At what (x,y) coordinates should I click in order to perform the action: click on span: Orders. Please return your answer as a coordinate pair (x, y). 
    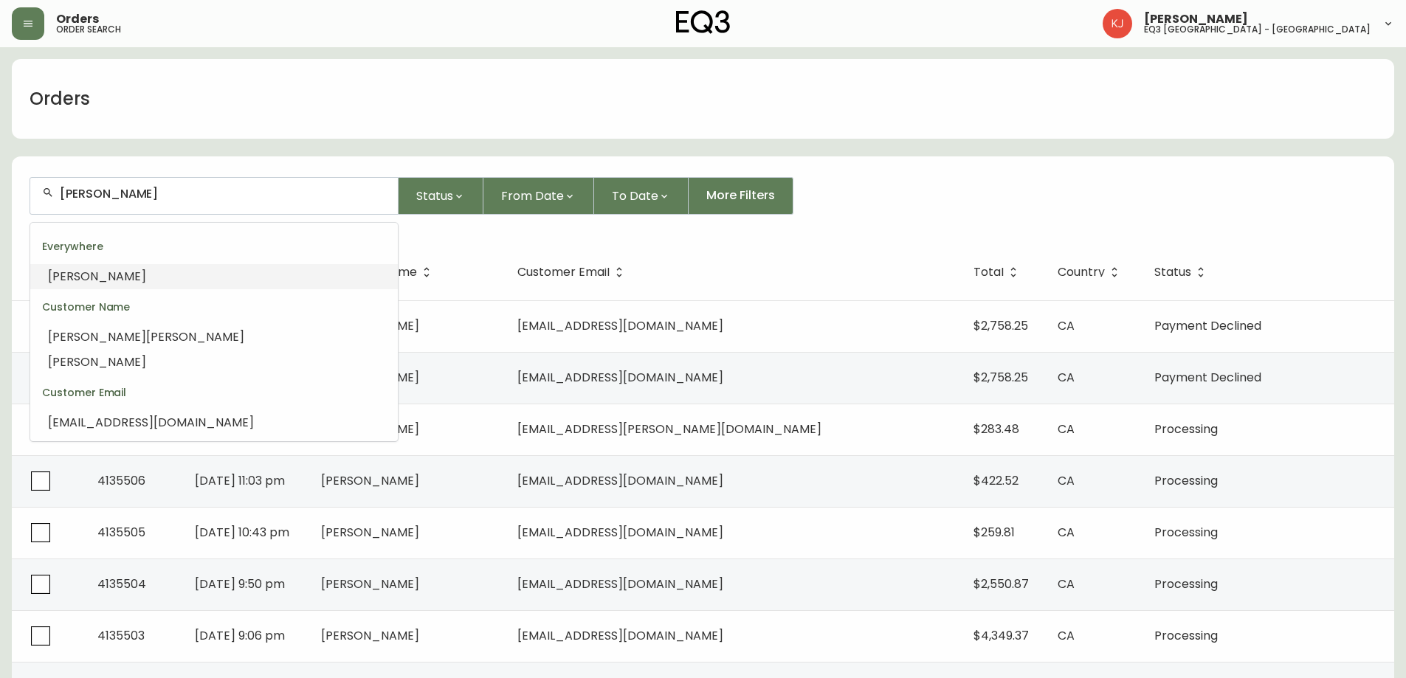
    Looking at the image, I should click on (77, 19).